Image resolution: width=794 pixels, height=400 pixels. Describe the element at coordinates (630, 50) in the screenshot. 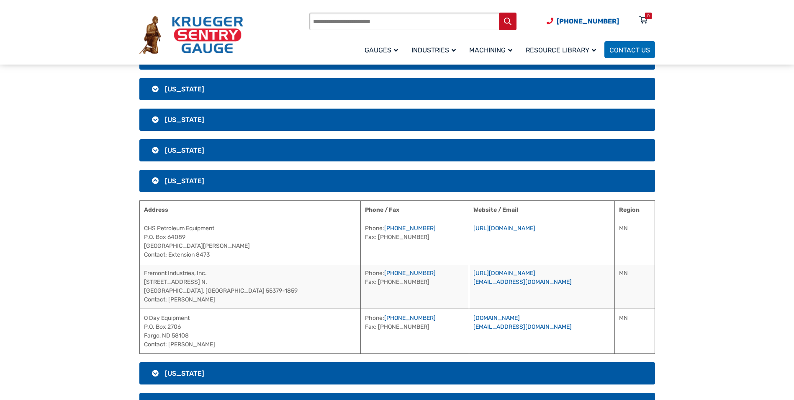

I see `span: Contact Us` at that location.